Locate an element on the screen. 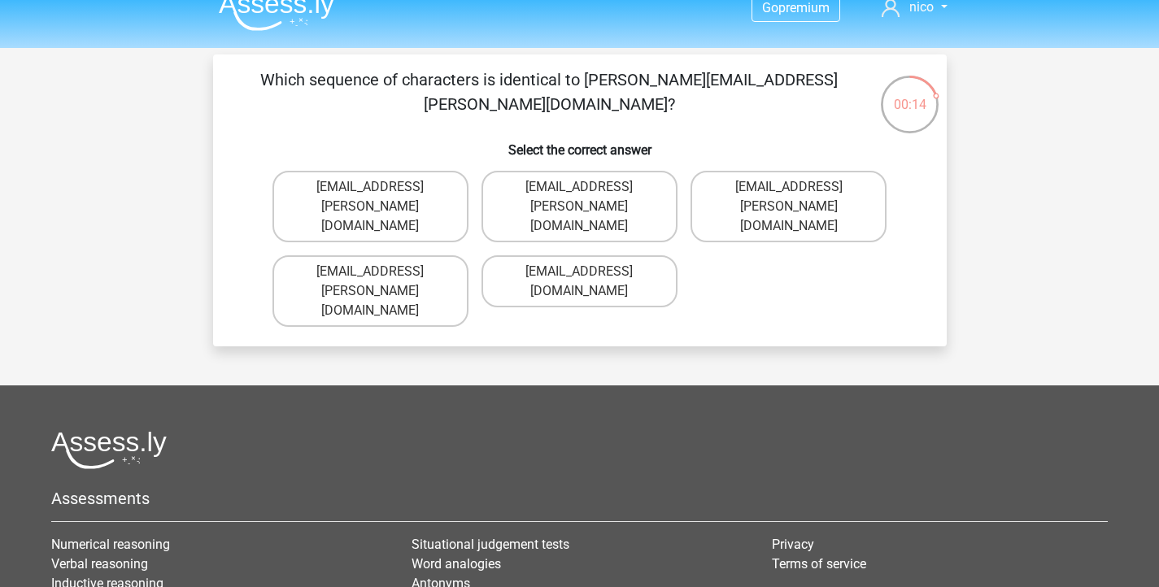  a: Verbal reasoning is located at coordinates (99, 563).